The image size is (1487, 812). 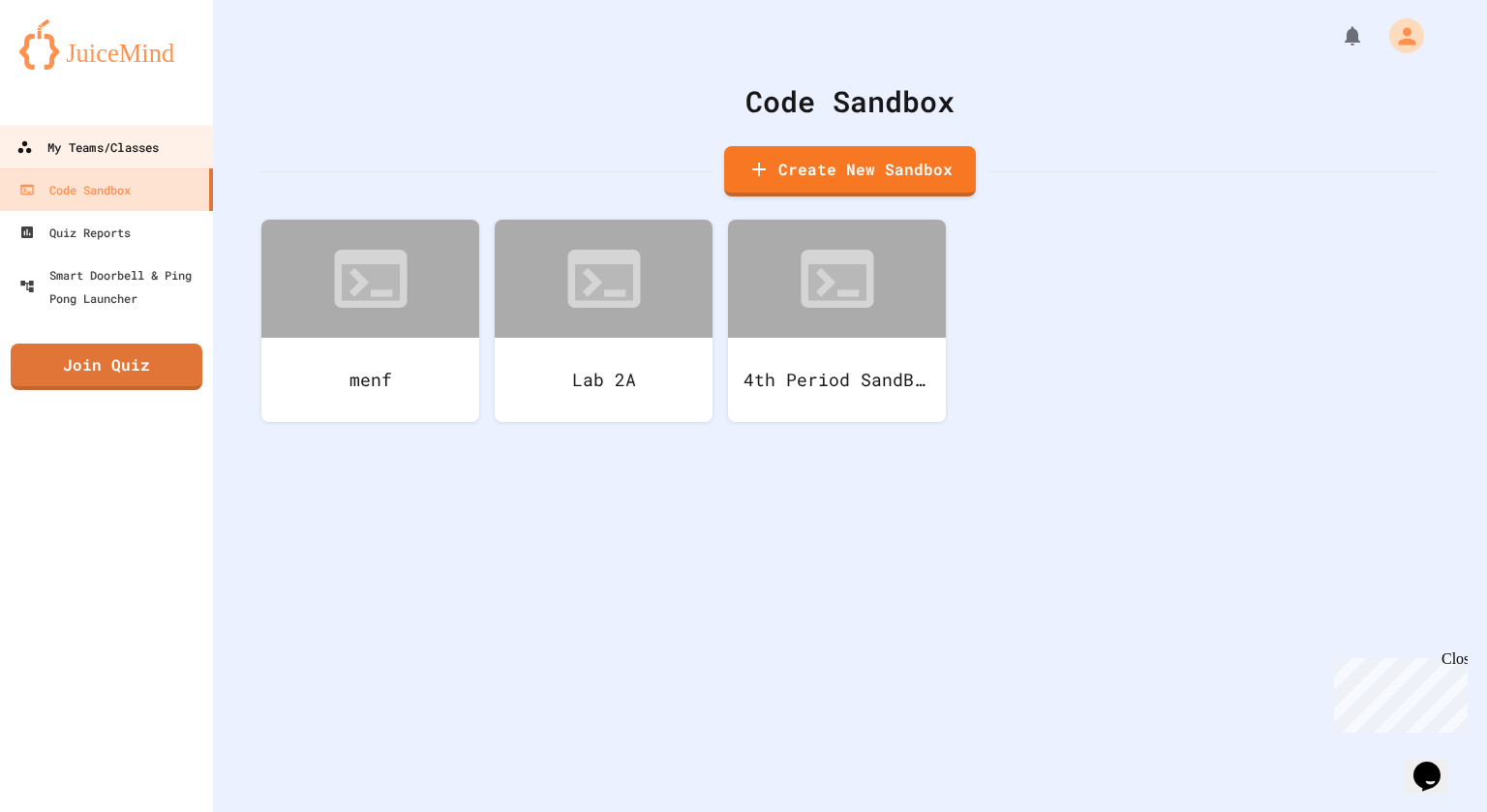 What do you see at coordinates (1399, 36) in the screenshot?
I see `div: My Account` at bounding box center [1399, 36].